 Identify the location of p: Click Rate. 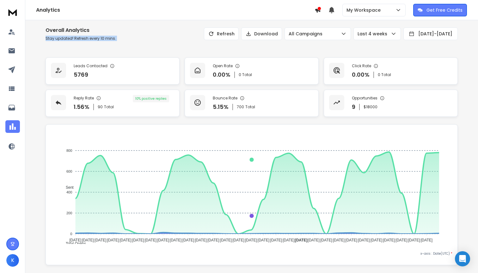
(361, 66).